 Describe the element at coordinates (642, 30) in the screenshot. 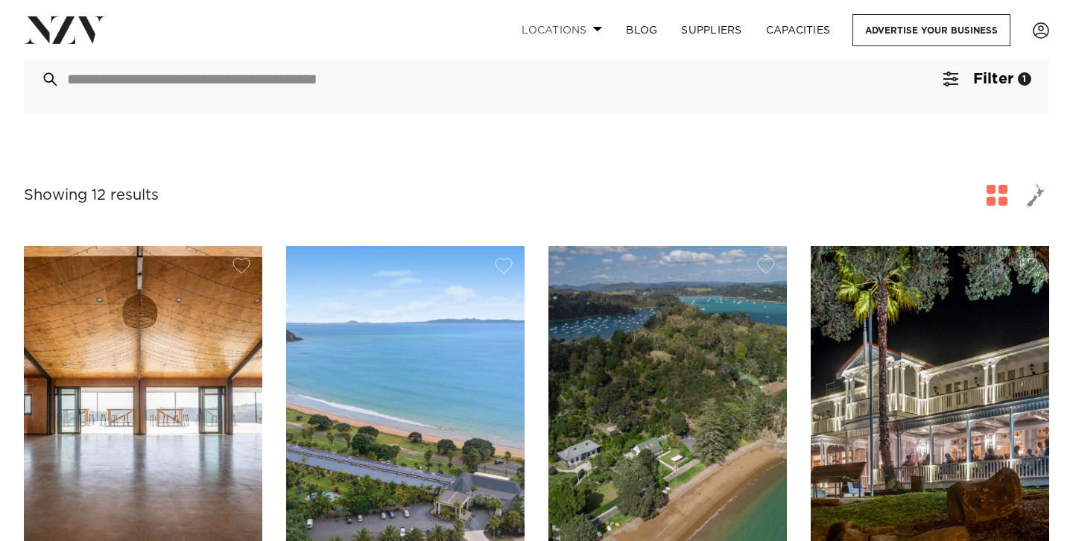

I see `a: BLOG` at that location.